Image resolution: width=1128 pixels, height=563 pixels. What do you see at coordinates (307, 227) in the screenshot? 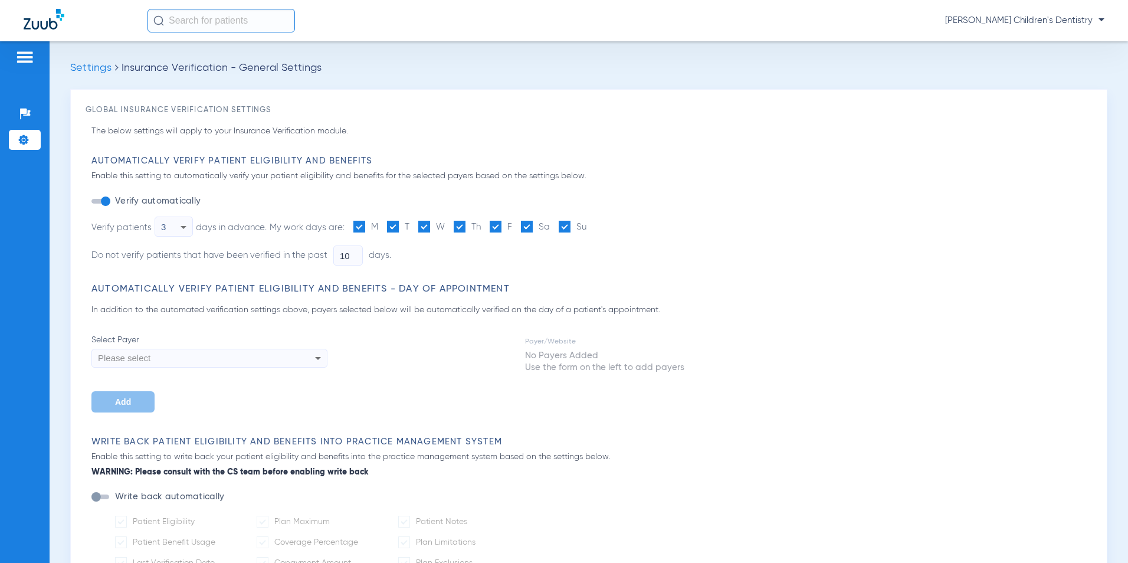
I see `span: My work days are:` at bounding box center [307, 227].